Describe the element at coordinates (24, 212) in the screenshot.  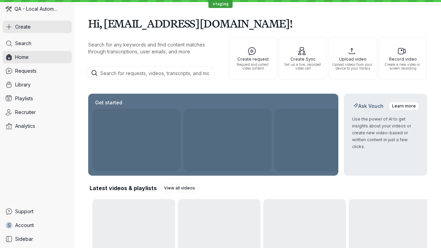
I see `span: Support` at that location.